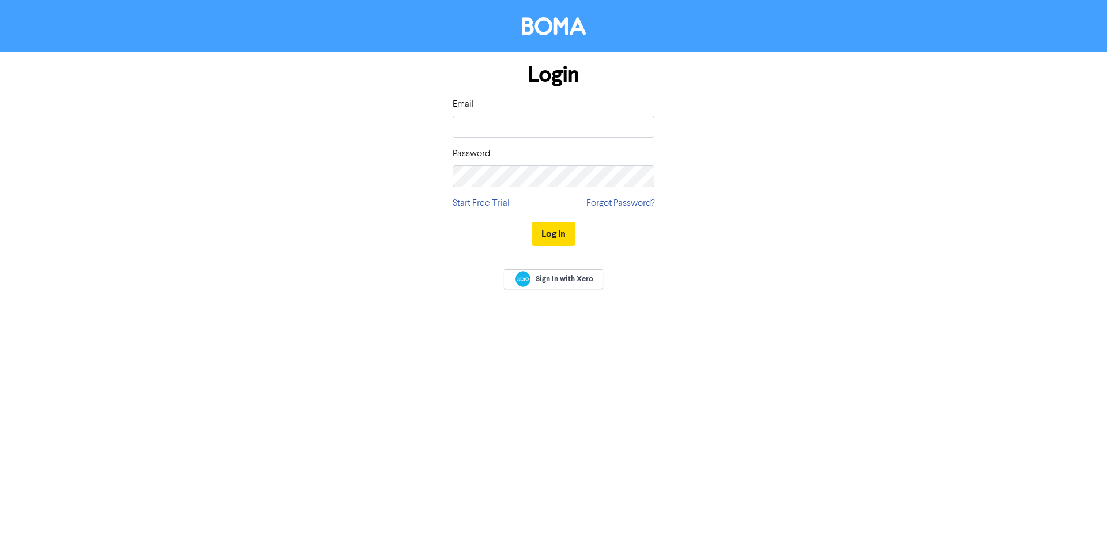  What do you see at coordinates (564, 279) in the screenshot?
I see `span: Sign In with Xero` at bounding box center [564, 279].